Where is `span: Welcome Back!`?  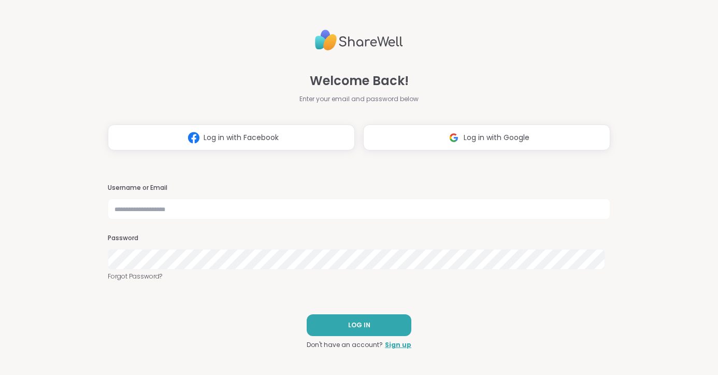 span: Welcome Back! is located at coordinates (359, 81).